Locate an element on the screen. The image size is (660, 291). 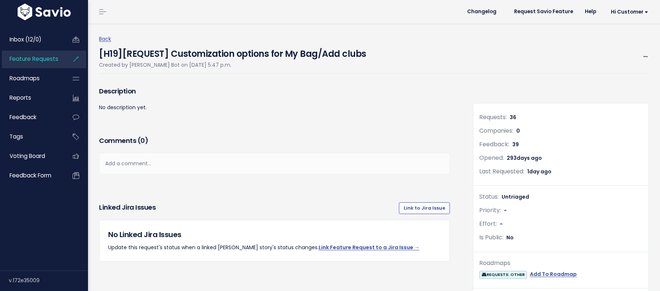
span: Voting Board is located at coordinates (27, 156).